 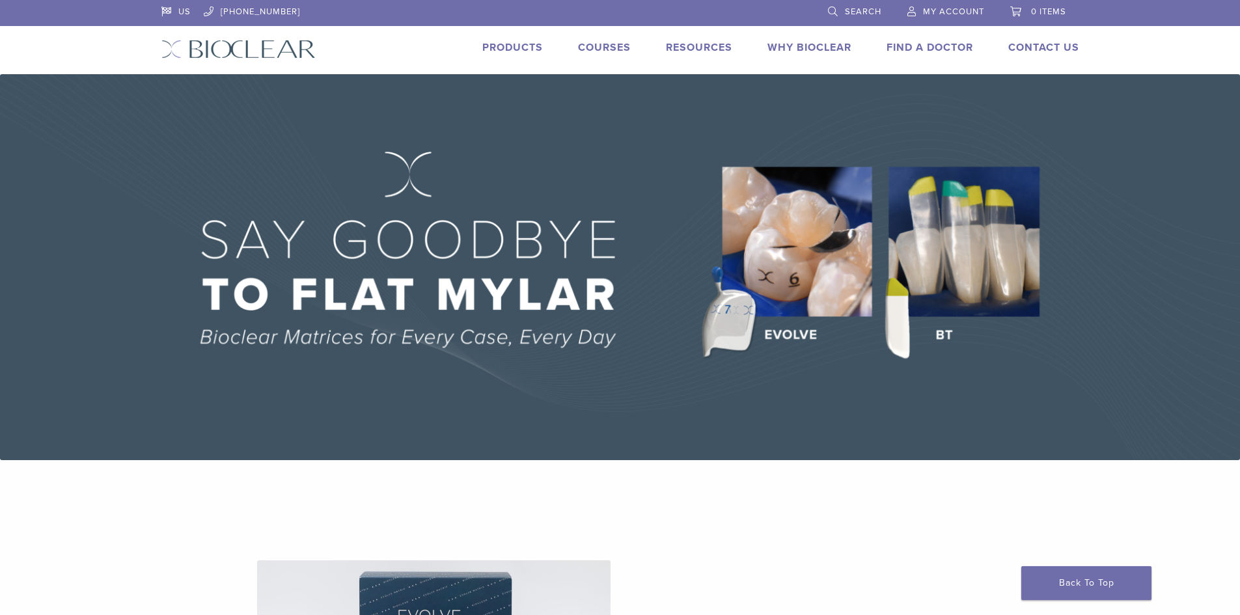 What do you see at coordinates (1043, 48) in the screenshot?
I see `a: Contact Us` at bounding box center [1043, 48].